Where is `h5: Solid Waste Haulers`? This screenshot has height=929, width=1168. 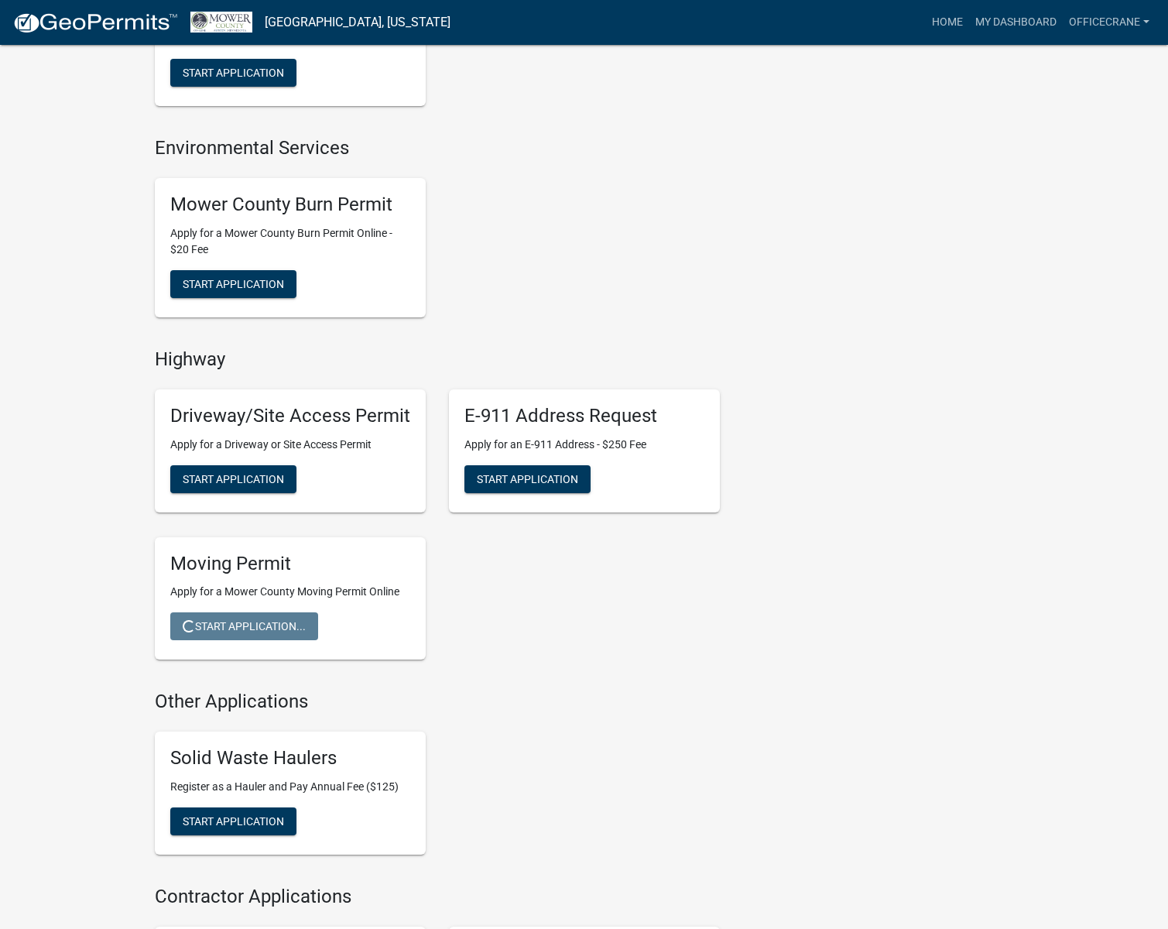 h5: Solid Waste Haulers is located at coordinates (290, 758).